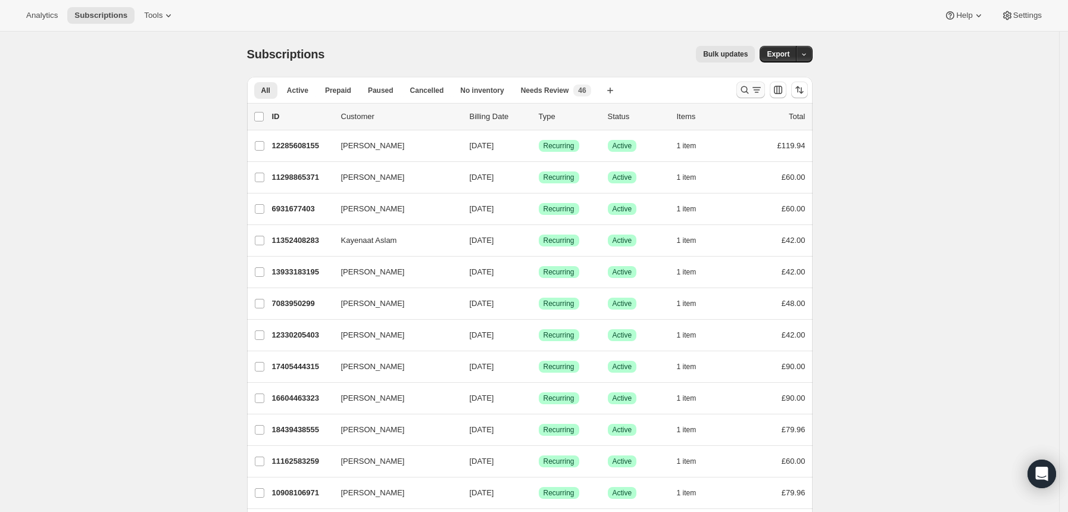 The height and width of the screenshot is (512, 1068). I want to click on button: Kayenaat Aslam, so click(393, 240).